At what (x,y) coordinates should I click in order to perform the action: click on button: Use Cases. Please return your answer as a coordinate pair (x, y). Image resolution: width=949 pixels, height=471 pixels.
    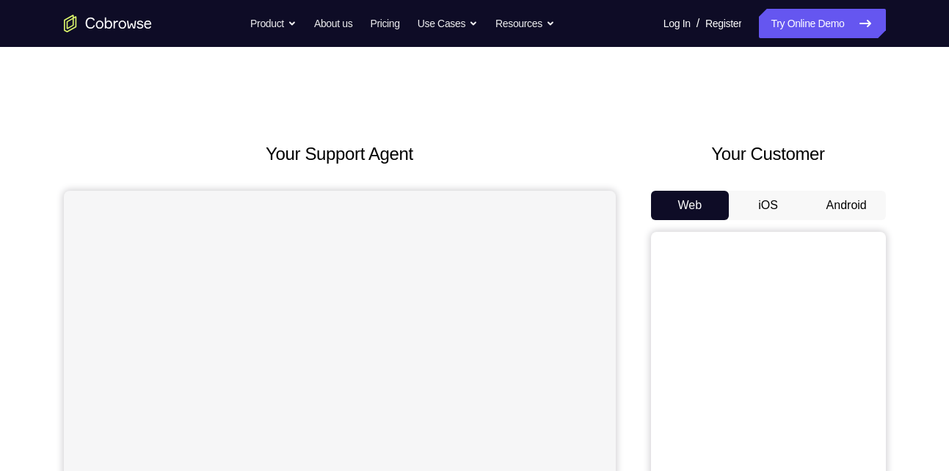
    Looking at the image, I should click on (448, 23).